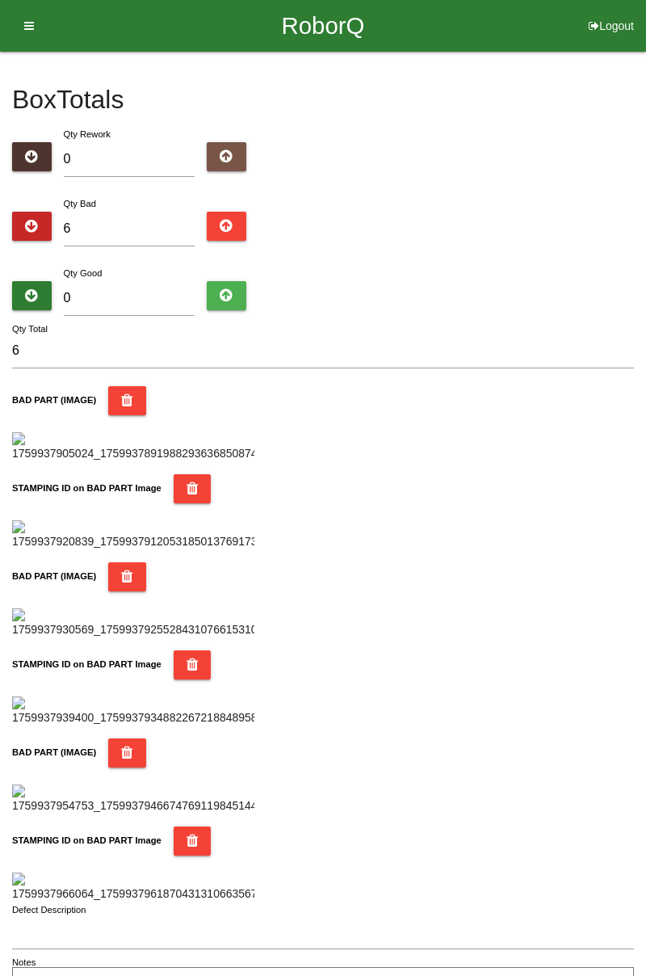 This screenshot has height=976, width=646. Describe the element at coordinates (80, 204) in the screenshot. I see `label: Qty Bad` at that location.